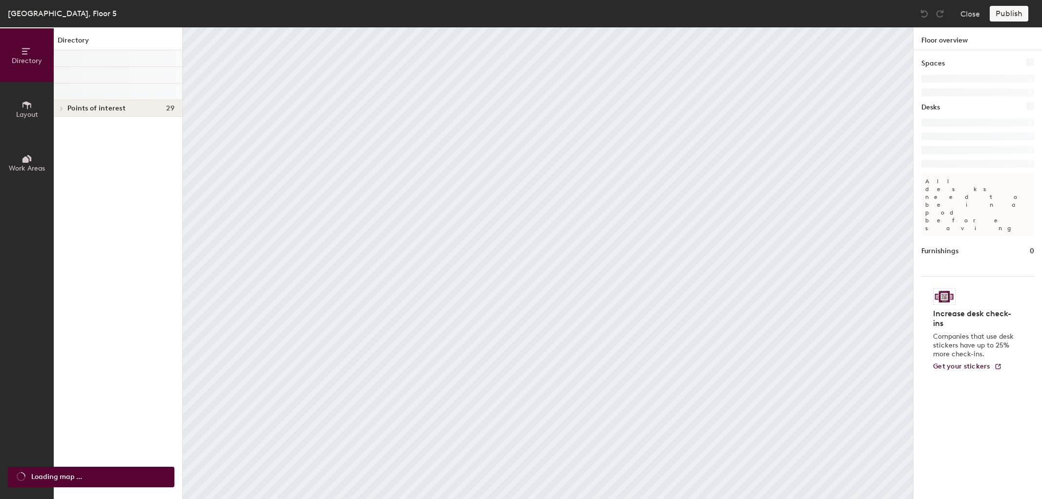  I want to click on span: Work Areas, so click(27, 168).